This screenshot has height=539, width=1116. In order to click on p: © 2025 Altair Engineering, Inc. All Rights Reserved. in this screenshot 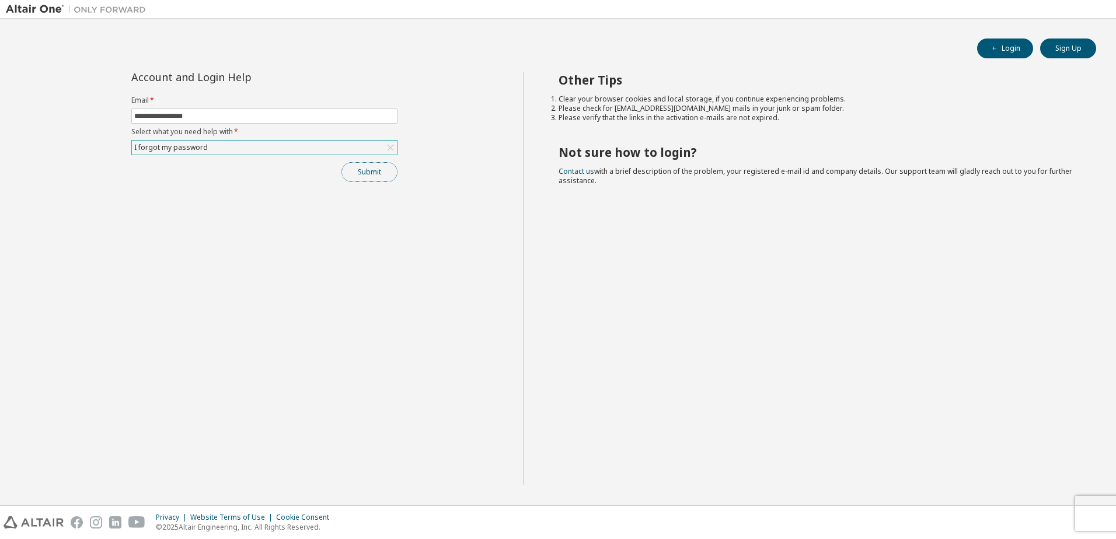, I will do `click(246, 527)`.